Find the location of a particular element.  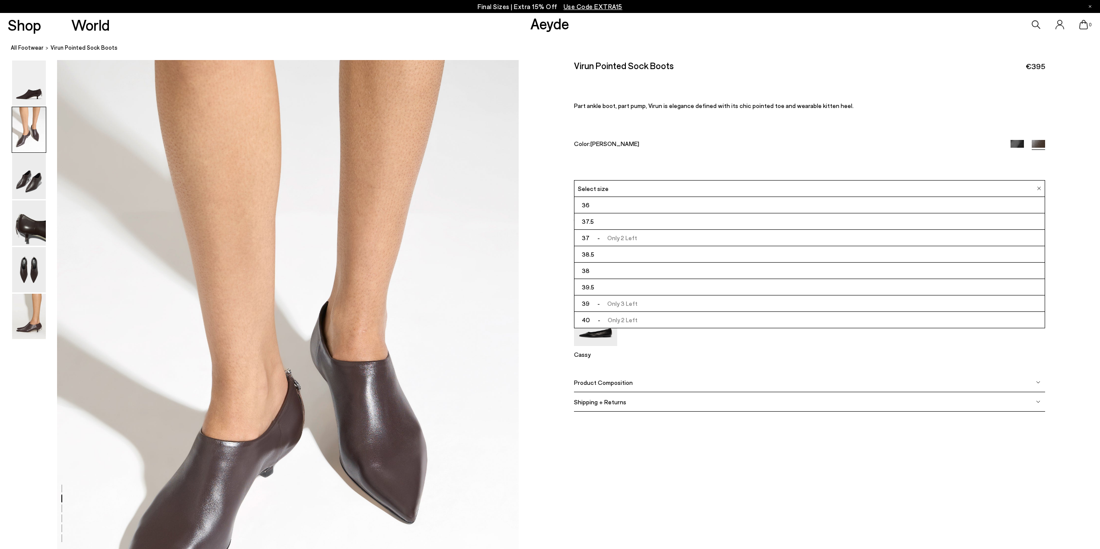

span: €395 is located at coordinates (1035, 66).